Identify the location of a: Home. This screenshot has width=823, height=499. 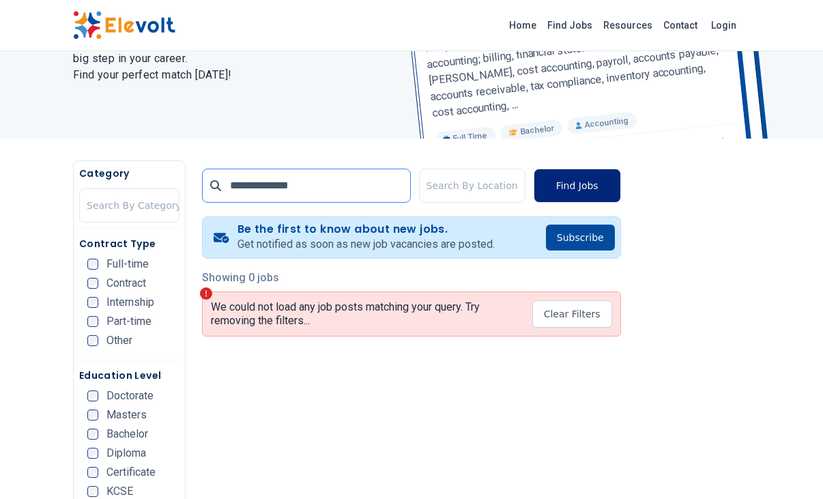
(523, 25).